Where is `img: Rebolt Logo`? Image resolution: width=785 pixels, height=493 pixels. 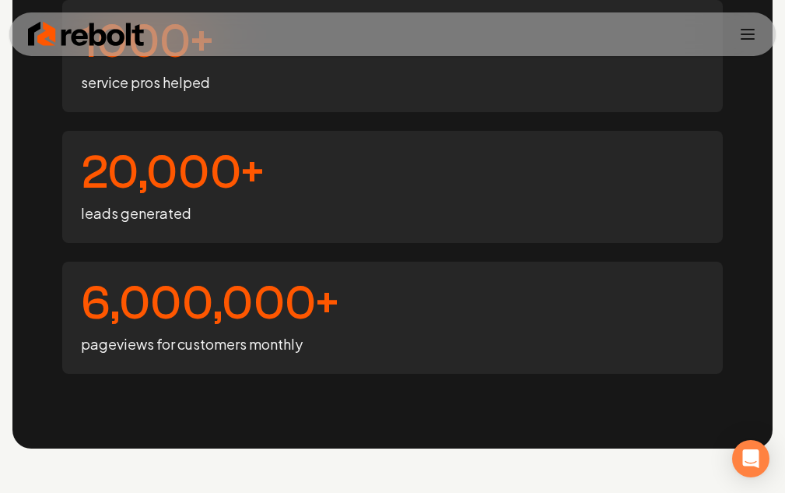
img: Rebolt Logo is located at coordinates (86, 34).